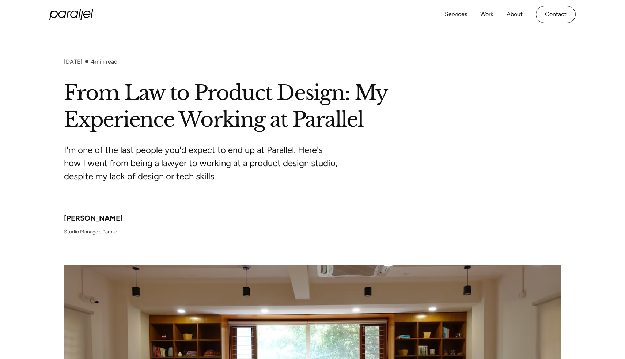 This screenshot has width=625, height=359. What do you see at coordinates (556, 14) in the screenshot?
I see `a: Contact` at bounding box center [556, 14].